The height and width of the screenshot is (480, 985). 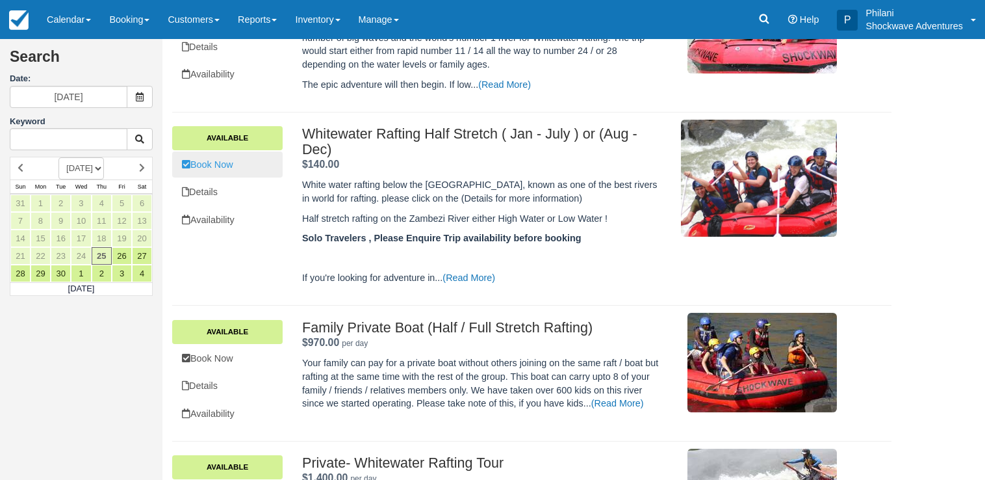 I want to click on a: 18, so click(x=101, y=238).